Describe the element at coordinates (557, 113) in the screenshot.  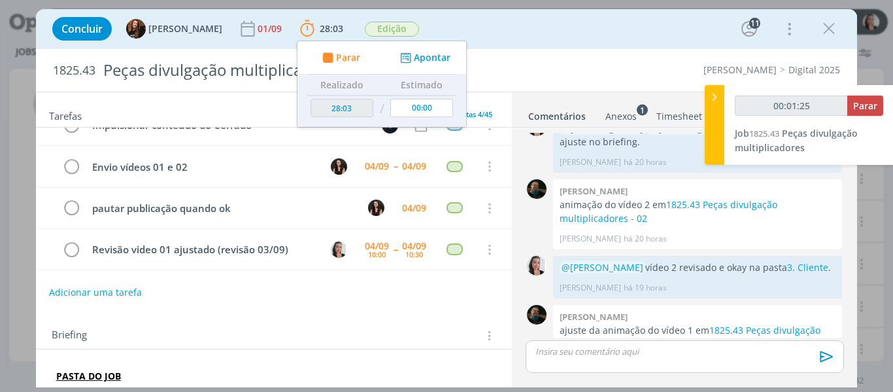
I see `a: Comentários` at that location.